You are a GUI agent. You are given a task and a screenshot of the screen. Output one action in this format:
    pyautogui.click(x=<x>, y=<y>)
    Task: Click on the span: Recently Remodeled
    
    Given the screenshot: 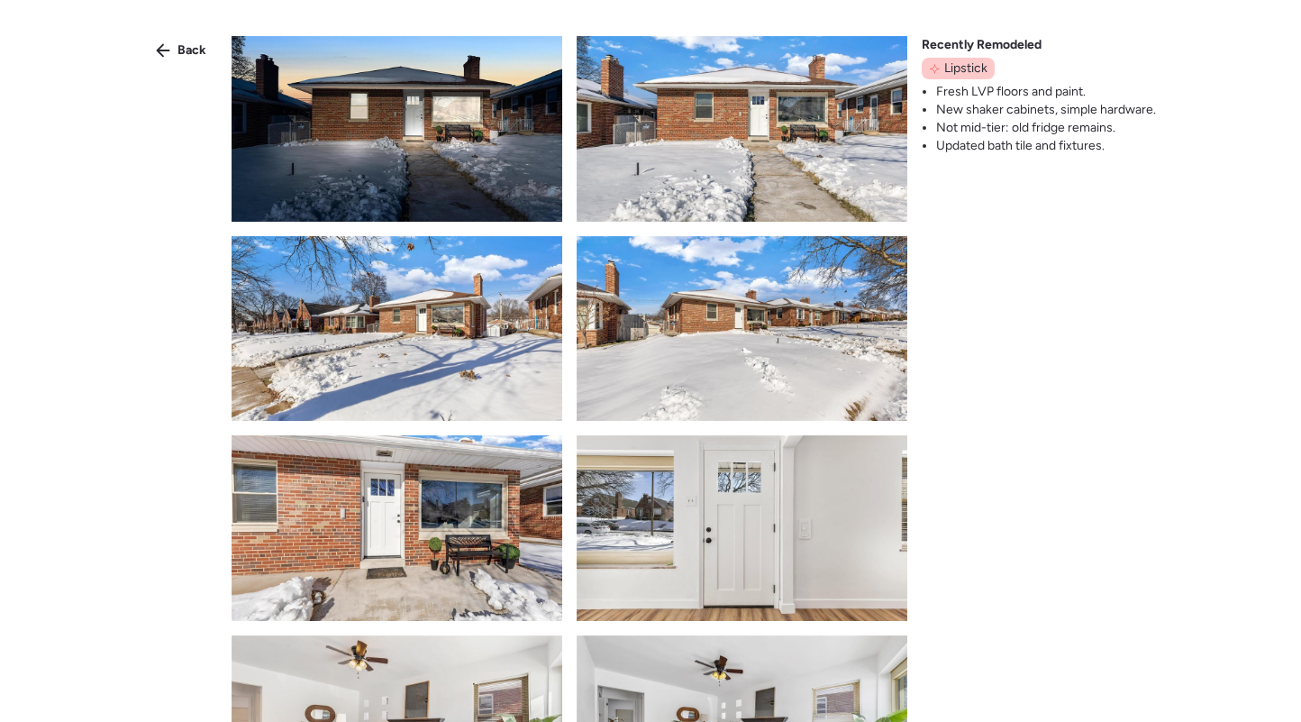 What is the action you would take?
    pyautogui.click(x=981, y=45)
    